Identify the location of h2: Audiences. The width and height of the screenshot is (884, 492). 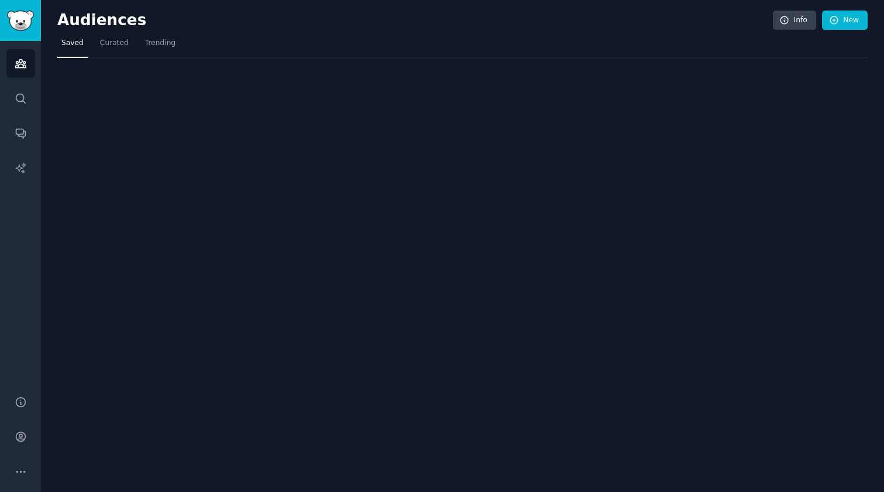
(415, 20).